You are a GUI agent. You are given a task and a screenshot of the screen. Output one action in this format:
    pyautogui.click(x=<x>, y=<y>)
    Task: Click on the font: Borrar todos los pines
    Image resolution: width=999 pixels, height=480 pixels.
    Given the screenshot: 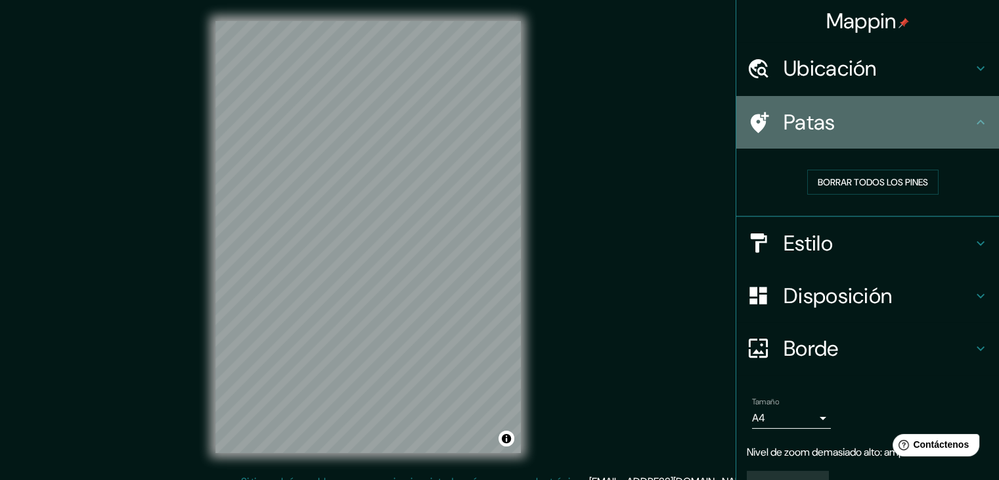 What is the action you would take?
    pyautogui.click(x=873, y=182)
    